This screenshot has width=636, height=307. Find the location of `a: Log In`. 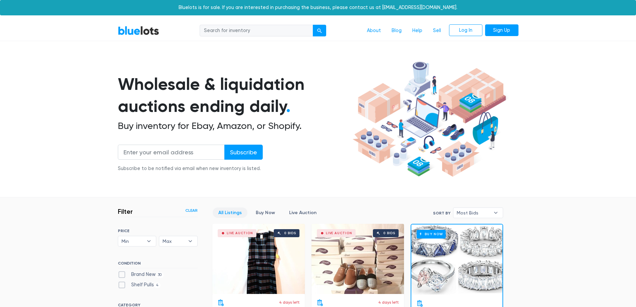

a: Log In is located at coordinates (466, 30).